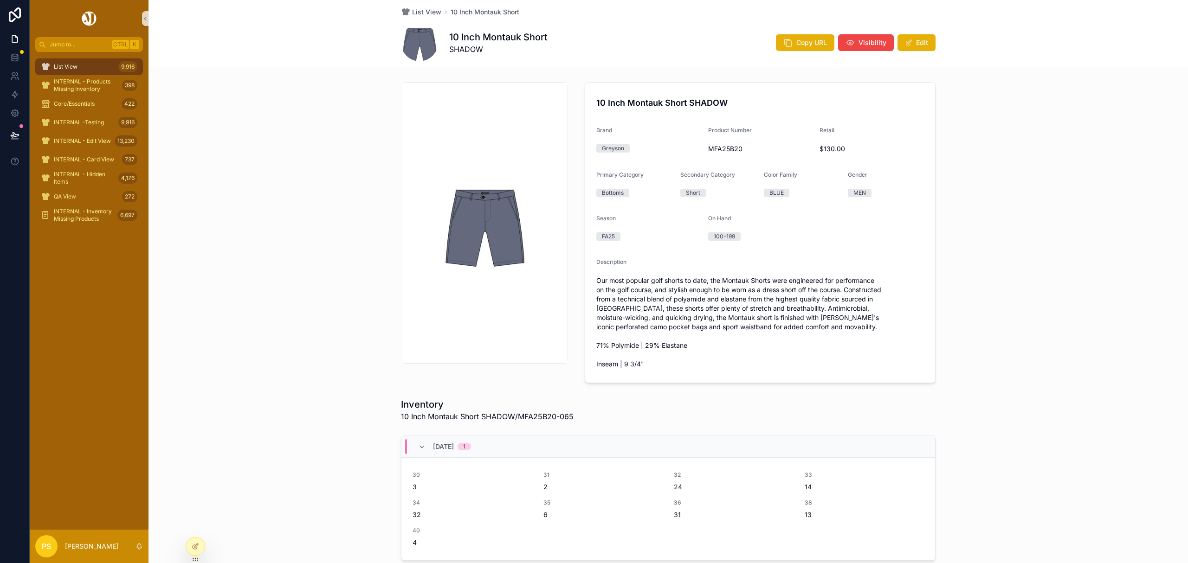 This screenshot has width=1188, height=563. Describe the element at coordinates (89, 67) in the screenshot. I see `a: List View9,916` at that location.